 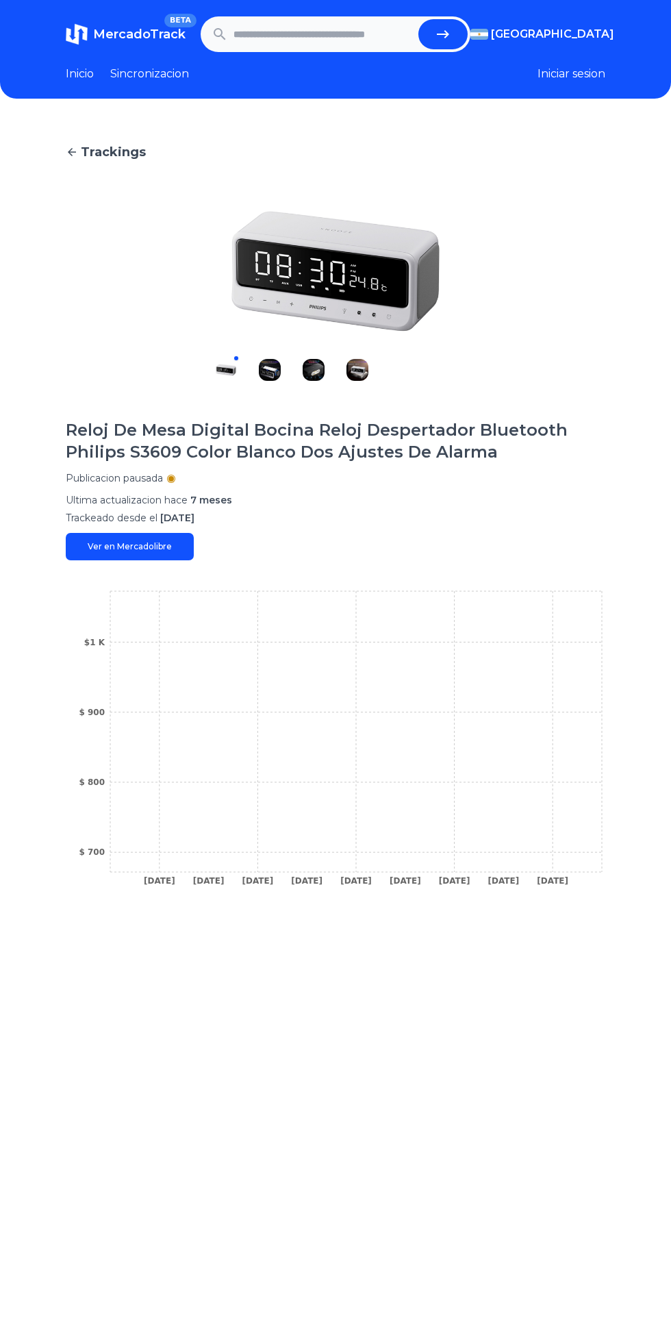 I want to click on span: 7 meses, so click(x=211, y=500).